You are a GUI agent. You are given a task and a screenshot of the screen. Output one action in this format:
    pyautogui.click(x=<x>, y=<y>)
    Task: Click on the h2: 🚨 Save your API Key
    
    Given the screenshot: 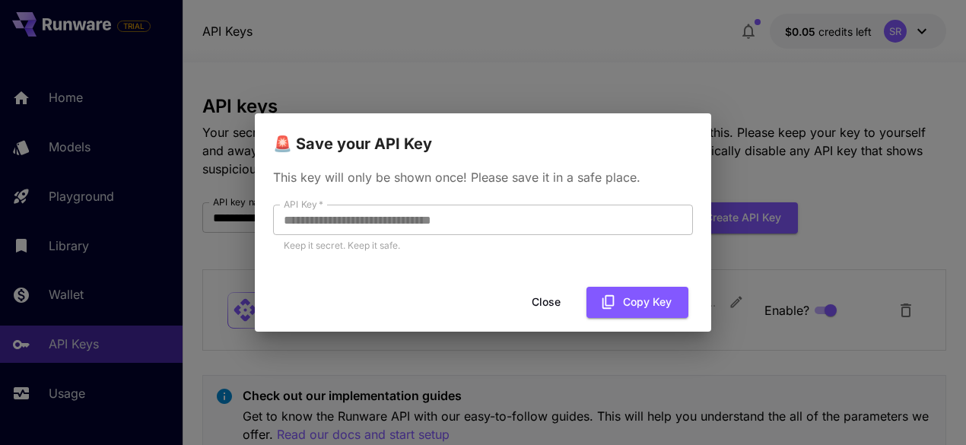 What is the action you would take?
    pyautogui.click(x=483, y=135)
    